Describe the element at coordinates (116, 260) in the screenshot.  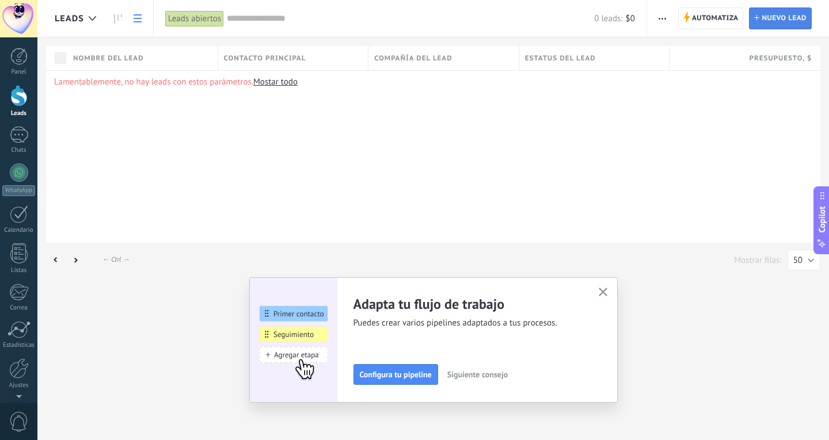
I see `div: ← Ctrl →` at that location.